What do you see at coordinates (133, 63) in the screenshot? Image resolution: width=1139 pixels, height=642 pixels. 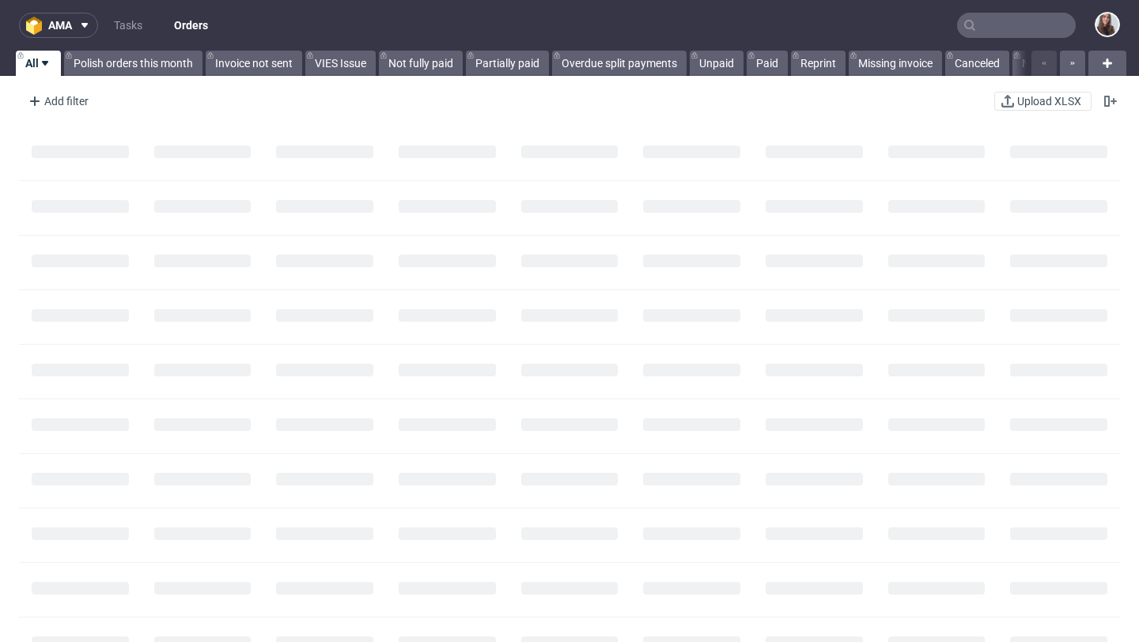 I see `a: Polish orders this month` at bounding box center [133, 63].